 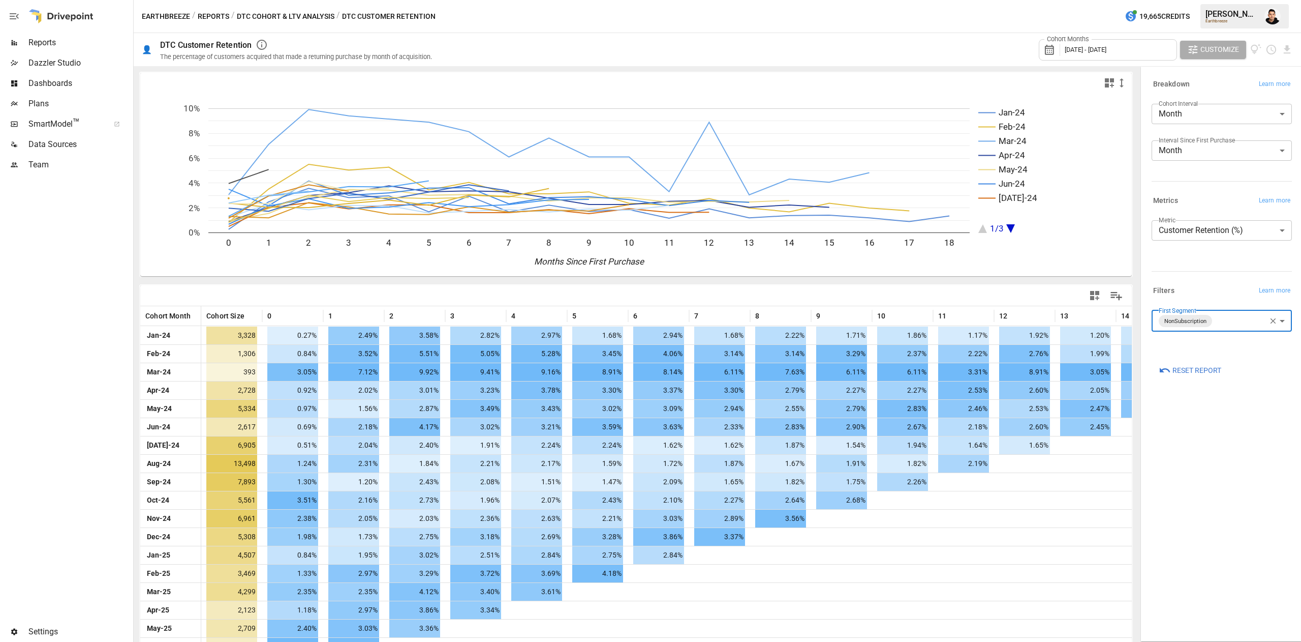 I want to click on span: 6,961, so click(x=232, y=518).